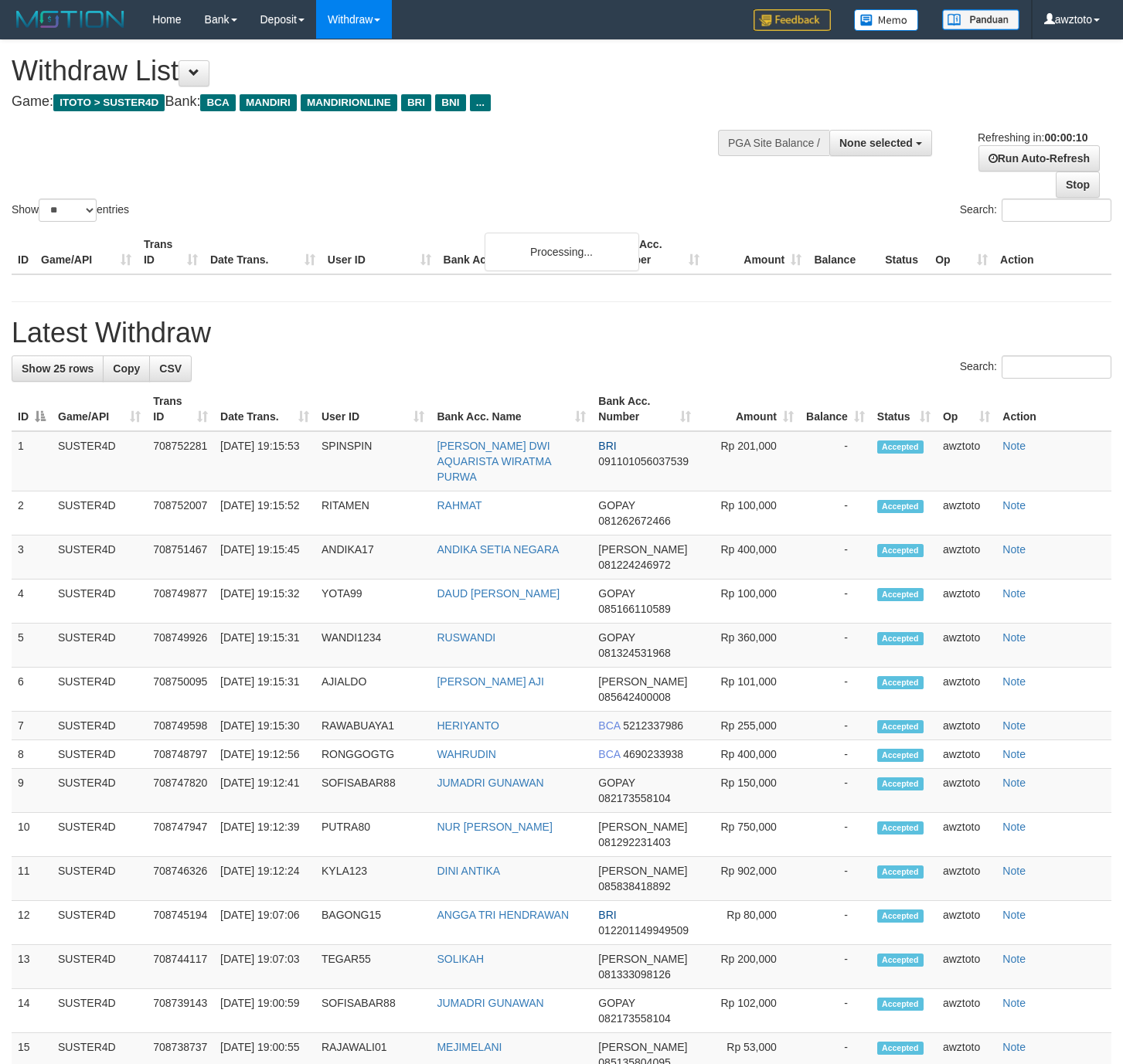 The image size is (1123, 1064). What do you see at coordinates (32, 725) in the screenshot?
I see `td: 7` at bounding box center [32, 725].